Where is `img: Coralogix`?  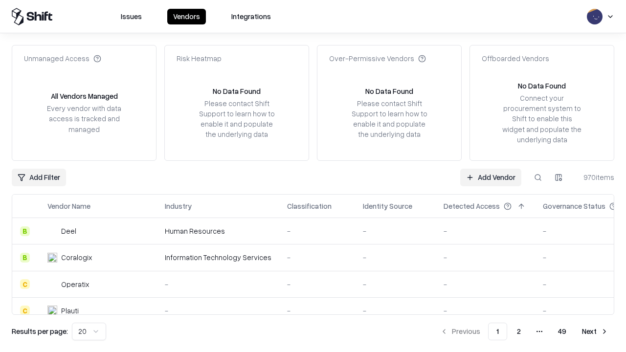
img: Coralogix is located at coordinates (52, 258).